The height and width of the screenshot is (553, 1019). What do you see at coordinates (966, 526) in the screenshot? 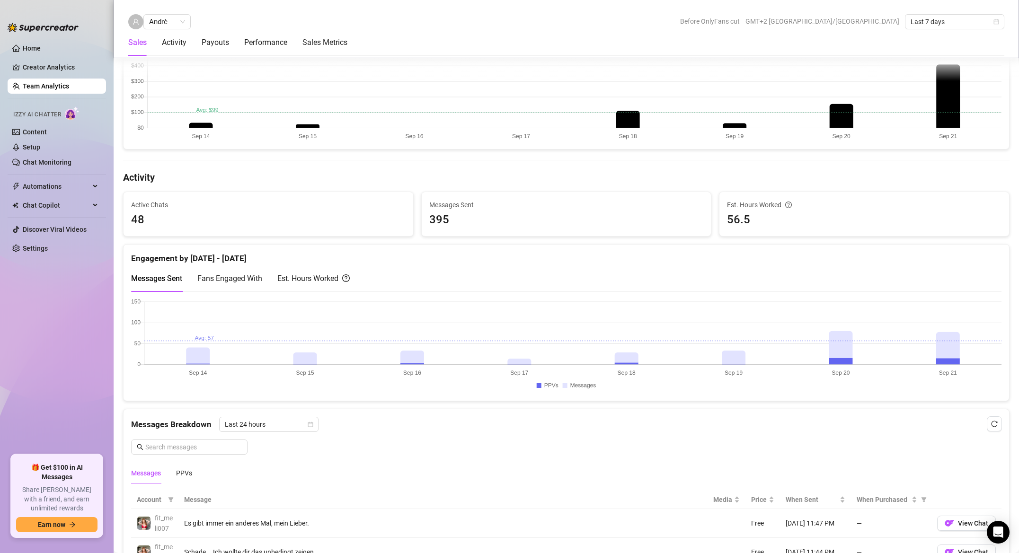
I see `a: OFView Chat` at bounding box center [966, 526].